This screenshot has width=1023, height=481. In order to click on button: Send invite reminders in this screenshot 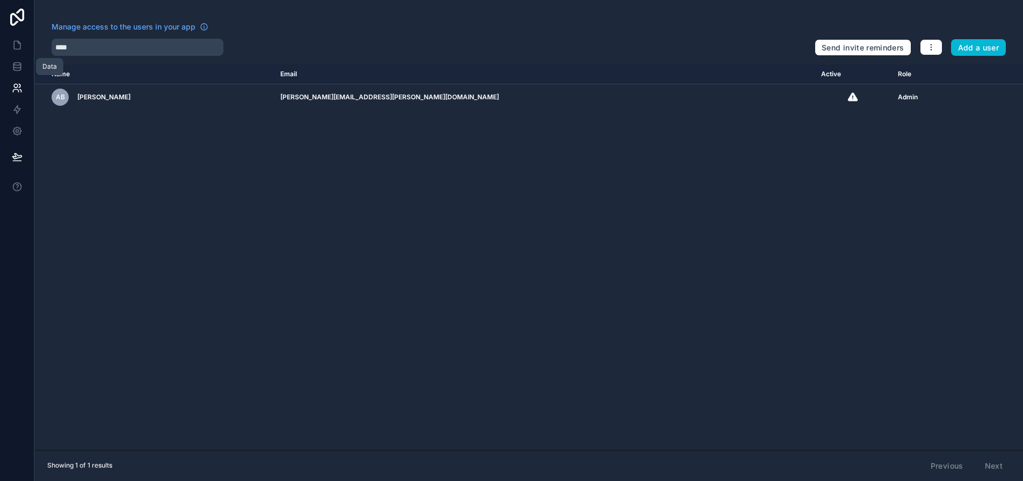, I will do `click(862, 48)`.